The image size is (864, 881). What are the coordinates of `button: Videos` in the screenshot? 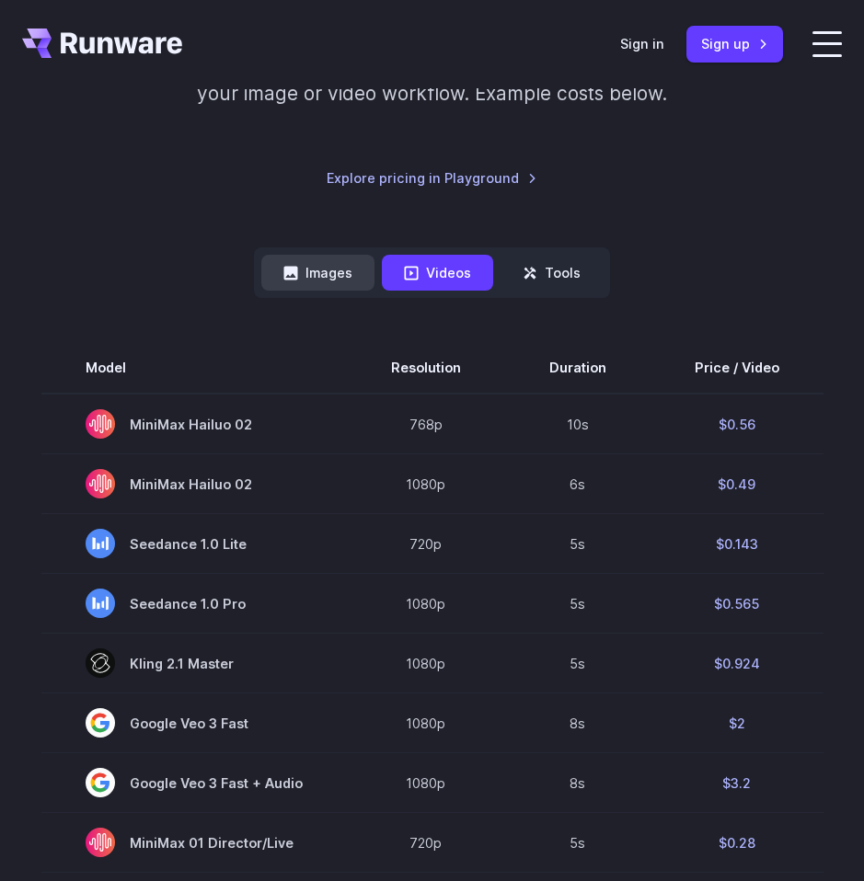 It's located at (437, 272).